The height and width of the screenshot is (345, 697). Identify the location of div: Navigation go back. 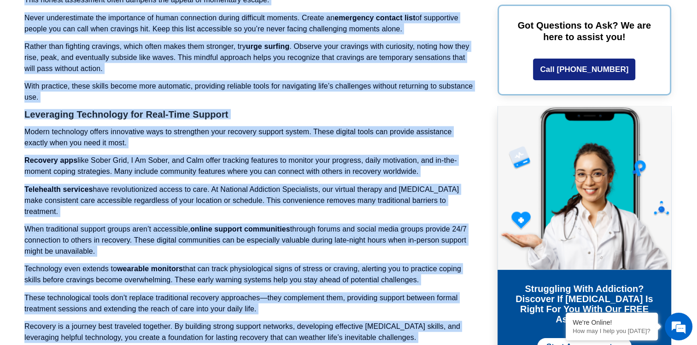
(17, 54).